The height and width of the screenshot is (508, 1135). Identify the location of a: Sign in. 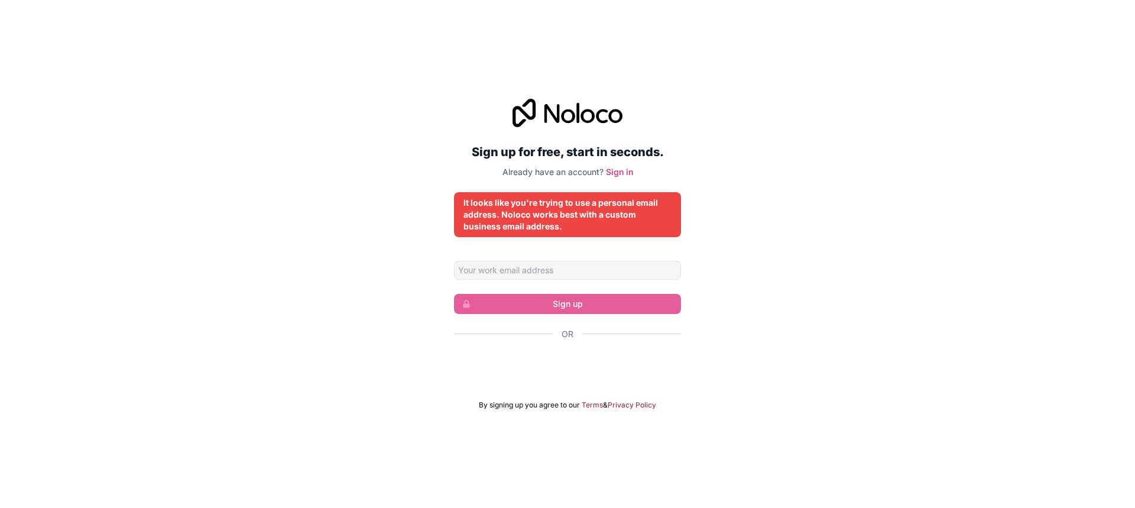
(619, 171).